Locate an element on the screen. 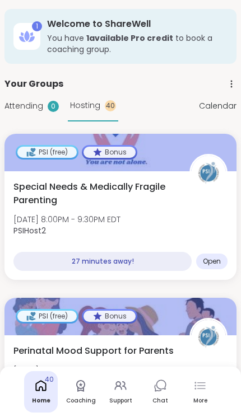 The image size is (241, 417). div: 27 minutes away! is located at coordinates (102, 262).